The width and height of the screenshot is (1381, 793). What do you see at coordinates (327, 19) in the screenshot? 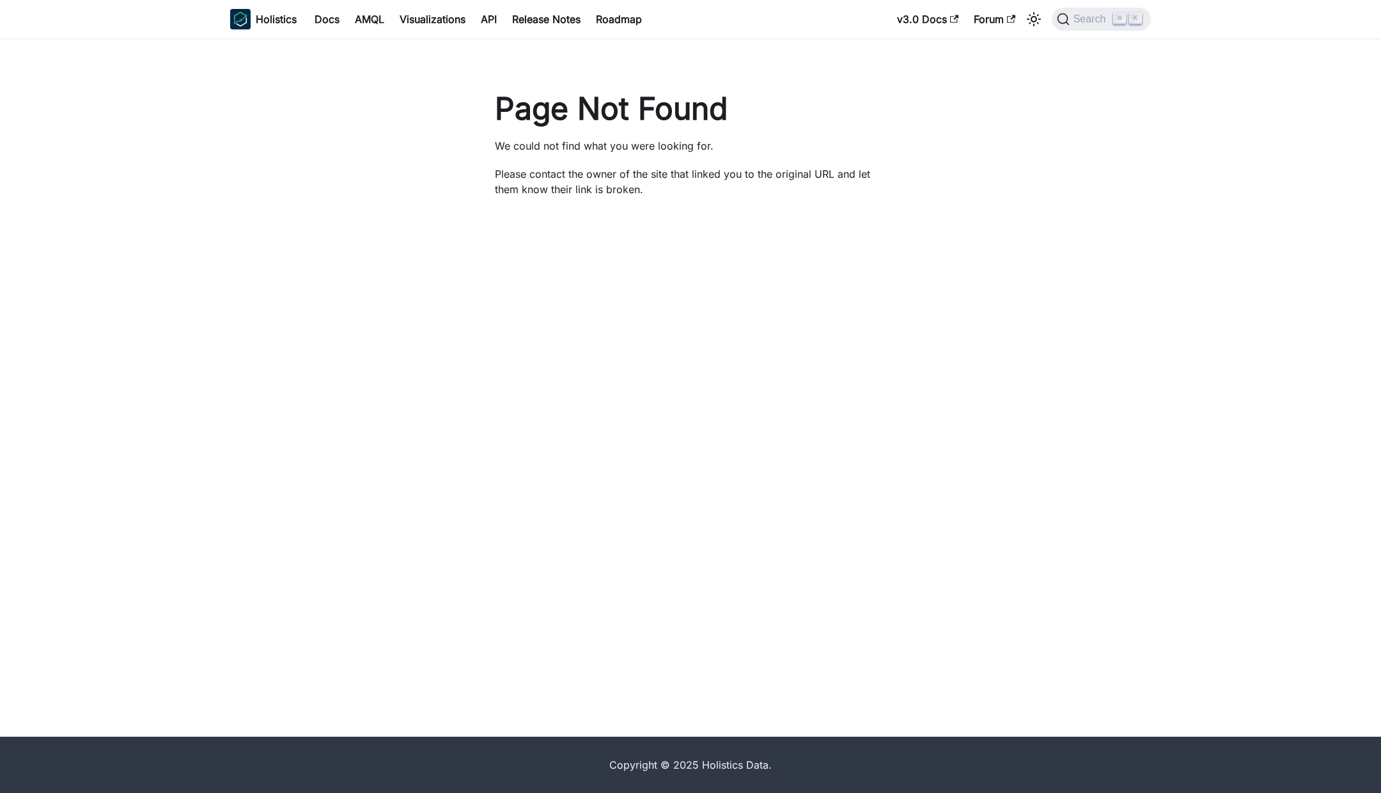
I see `a: Docs` at bounding box center [327, 19].